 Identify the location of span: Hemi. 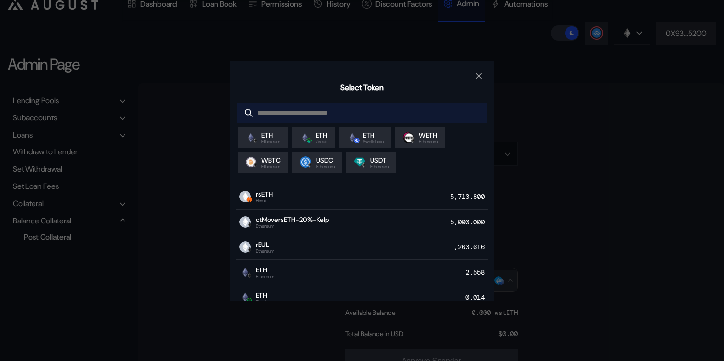
(264, 201).